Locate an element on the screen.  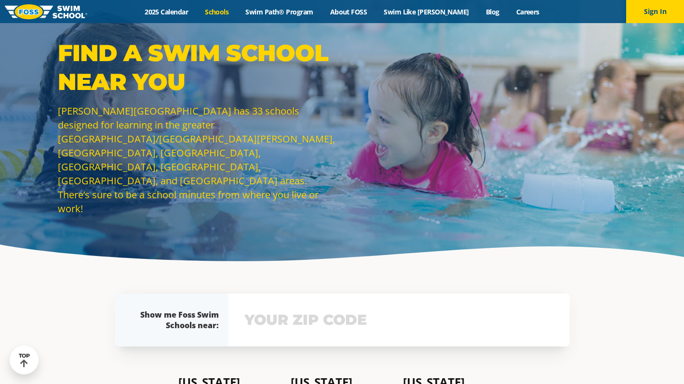
a: Careers is located at coordinates (527, 12).